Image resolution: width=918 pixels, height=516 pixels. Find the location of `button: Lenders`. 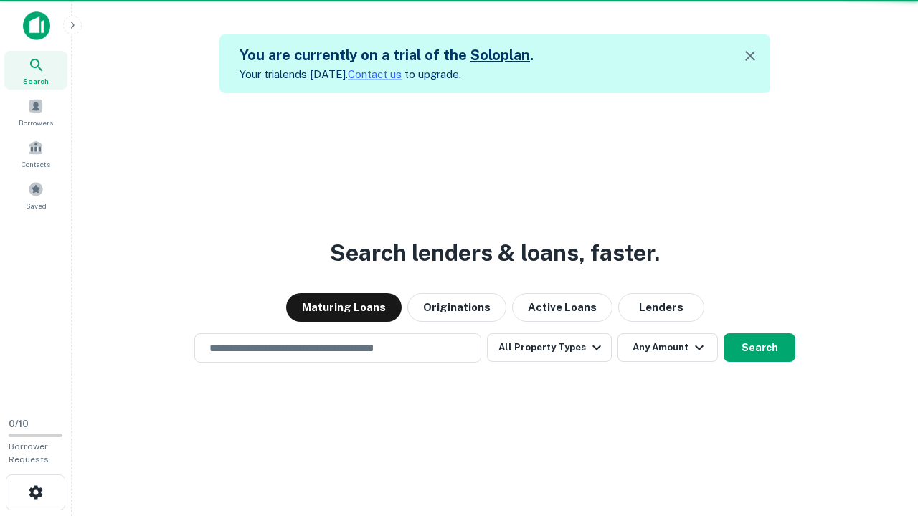

button: Lenders is located at coordinates (661, 308).